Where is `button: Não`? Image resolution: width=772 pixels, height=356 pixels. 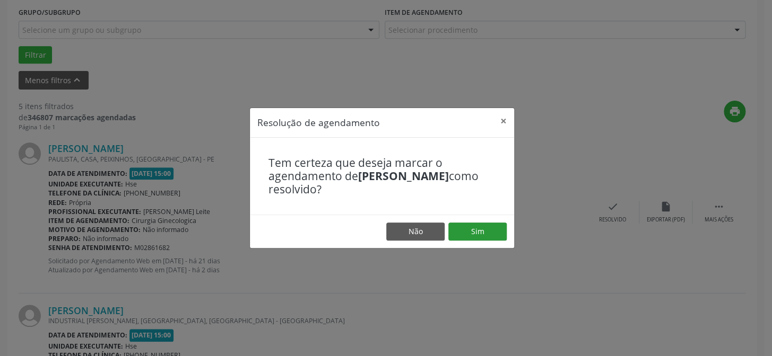
button: Não is located at coordinates (415, 232).